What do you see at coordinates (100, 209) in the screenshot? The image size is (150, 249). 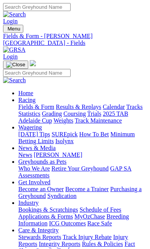 I see `a: Schedule of Fees` at bounding box center [100, 209].